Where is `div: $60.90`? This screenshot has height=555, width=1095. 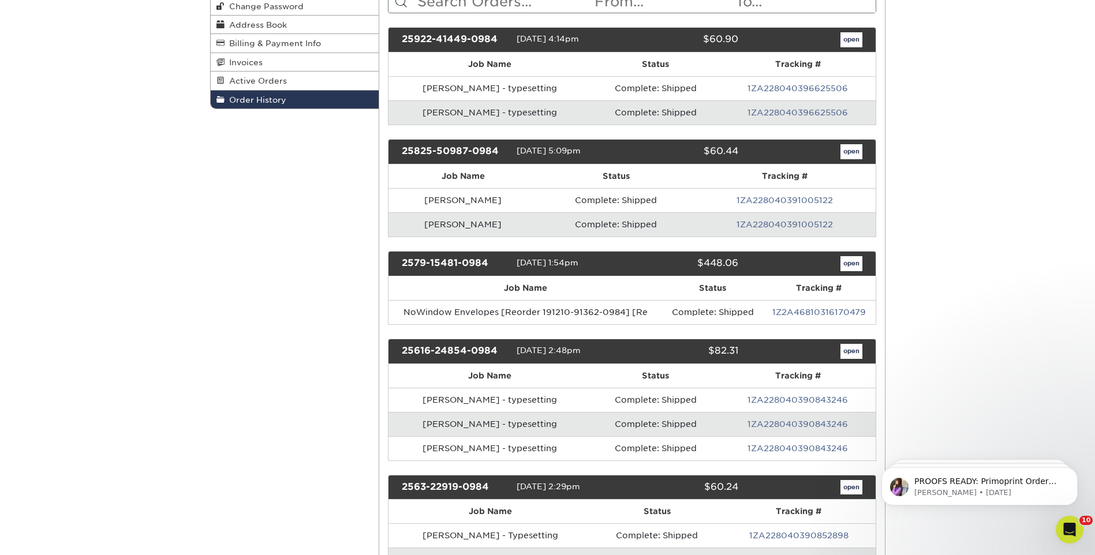 div: $60.90 is located at coordinates (685, 40).